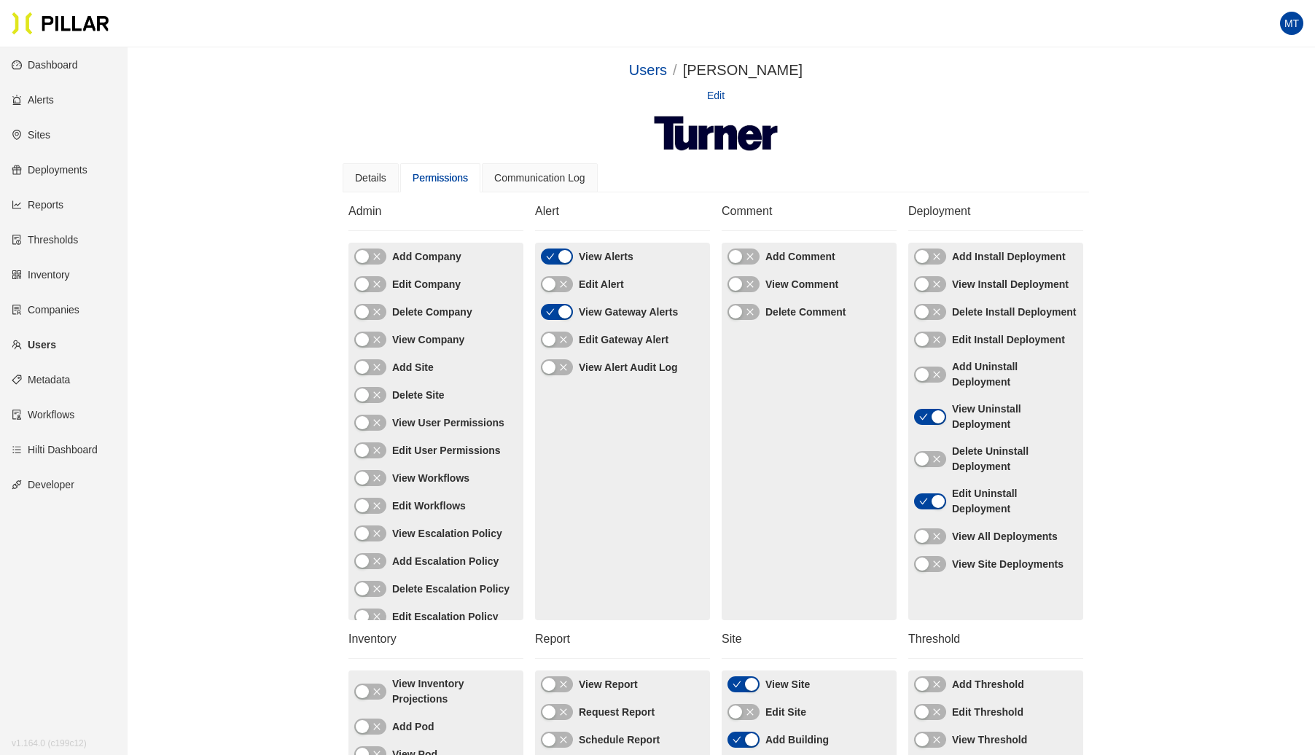 The height and width of the screenshot is (755, 1315). Describe the element at coordinates (1004, 536) in the screenshot. I see `label: View All Deployments` at that location.